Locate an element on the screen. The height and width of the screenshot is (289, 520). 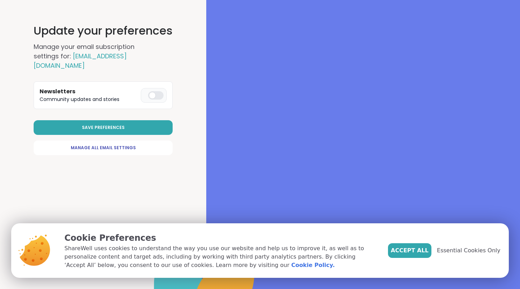
button: Save Preferences is located at coordinates (103, 128).